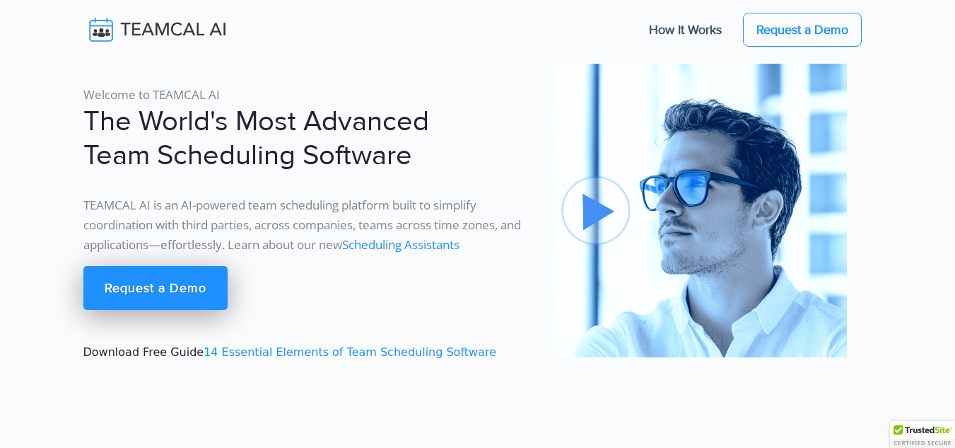  What do you see at coordinates (310, 95) in the screenshot?
I see `p: Welcome to TEAMCAL AI` at bounding box center [310, 95].